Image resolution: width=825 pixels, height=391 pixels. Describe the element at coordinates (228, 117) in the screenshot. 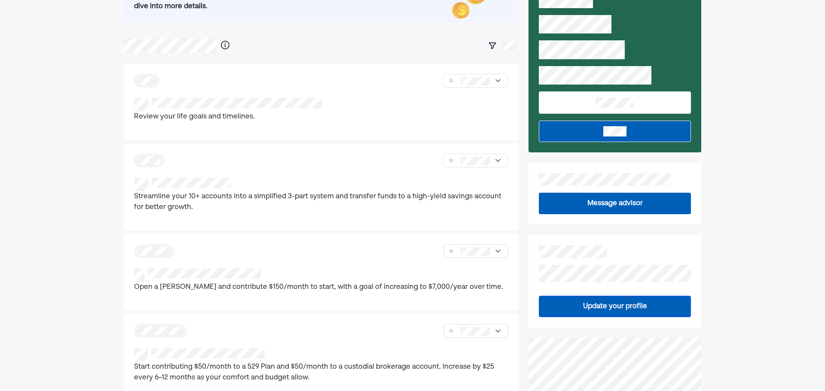

I see `p: Review your life goals and timelines.` at that location.